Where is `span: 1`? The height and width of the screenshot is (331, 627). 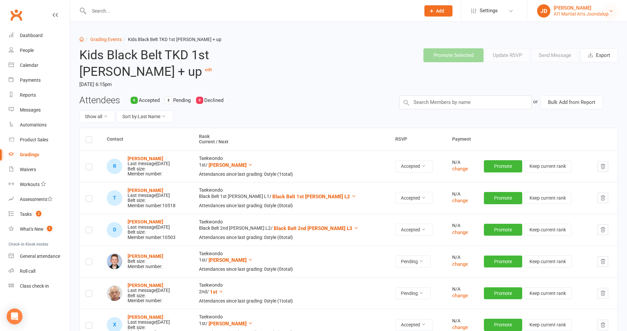 span: 1 is located at coordinates (50, 228).